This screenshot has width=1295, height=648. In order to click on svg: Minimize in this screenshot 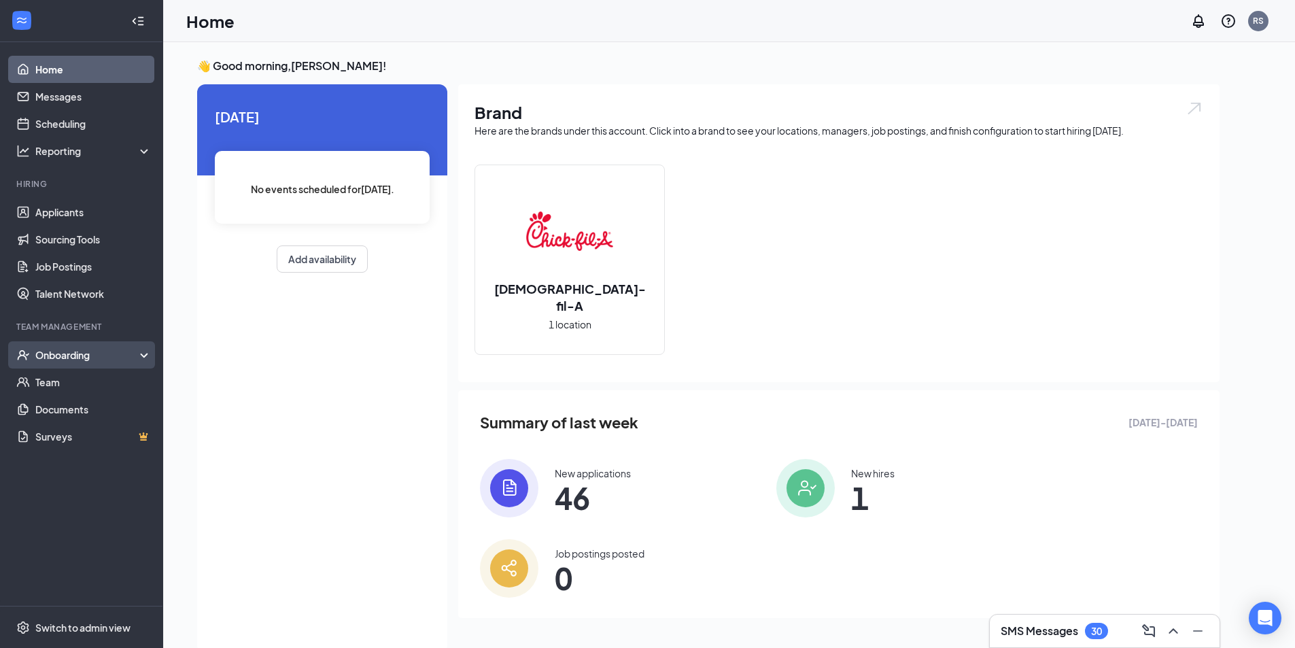, I will do `click(1198, 631)`.